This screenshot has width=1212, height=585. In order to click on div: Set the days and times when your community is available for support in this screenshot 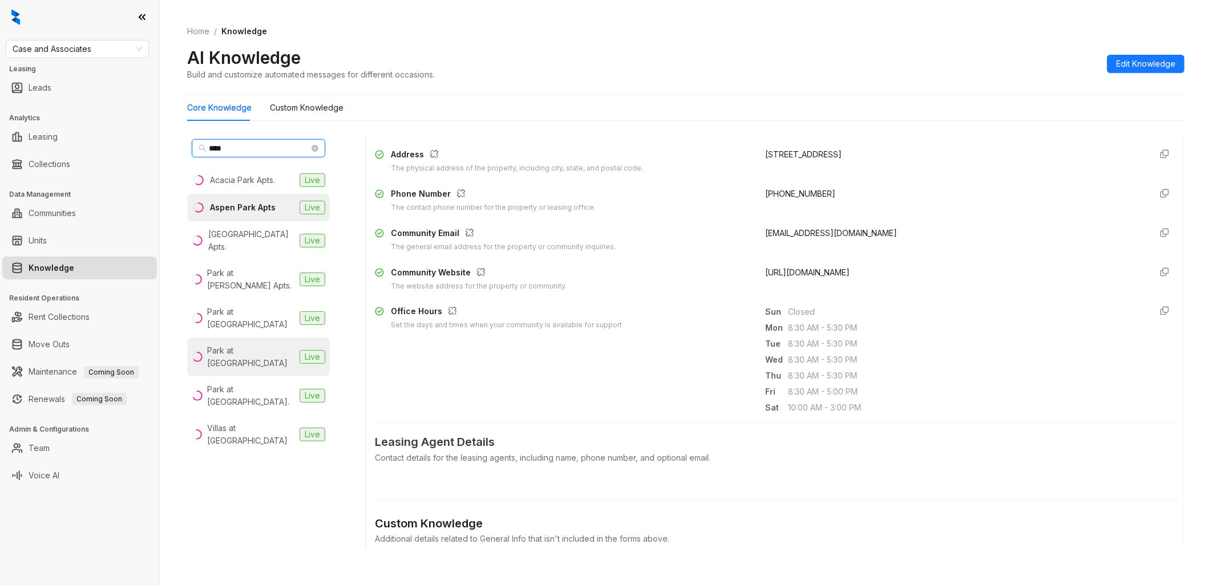, I will do `click(506, 325)`.